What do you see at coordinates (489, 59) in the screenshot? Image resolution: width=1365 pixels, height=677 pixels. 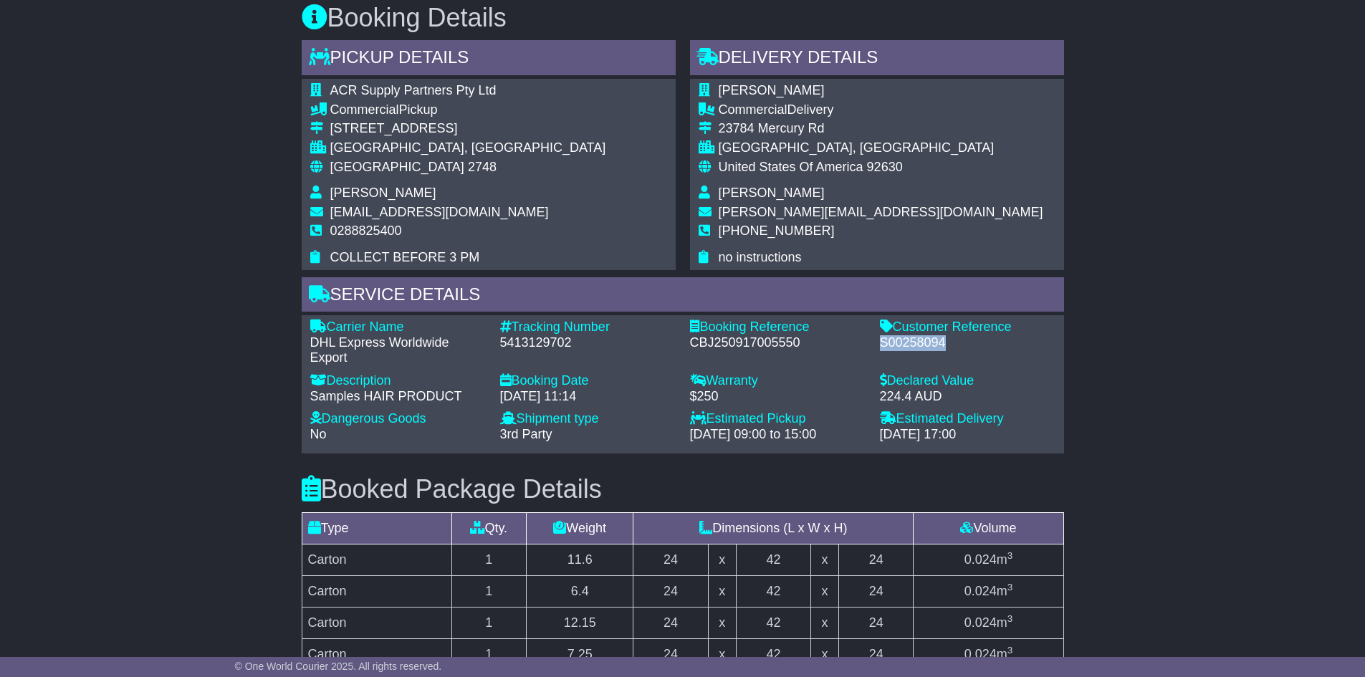 I see `div: Pickup Details` at bounding box center [489, 59].